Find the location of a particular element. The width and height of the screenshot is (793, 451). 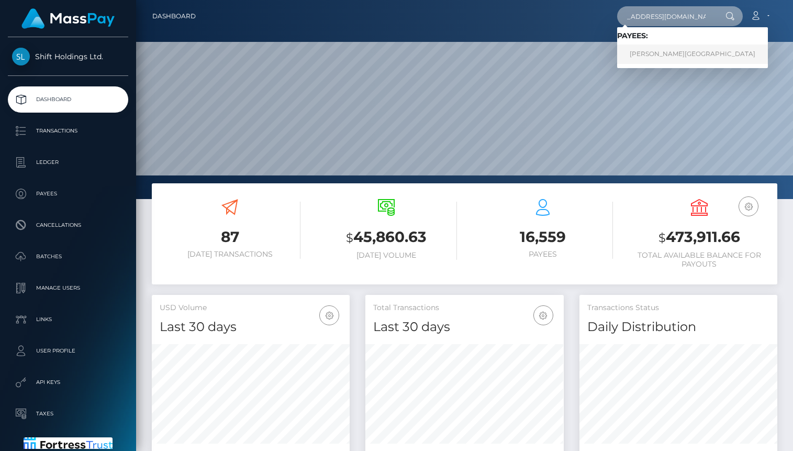

p: Taxes is located at coordinates (68, 414).